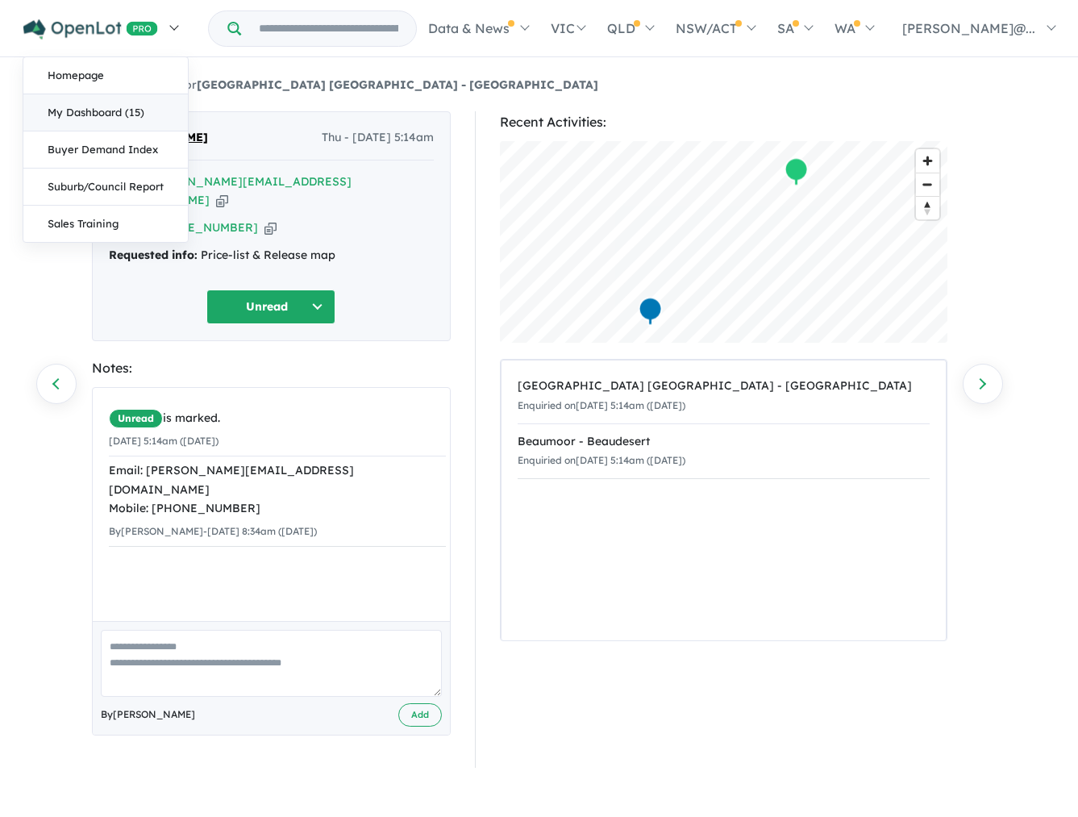  What do you see at coordinates (153, 255) in the screenshot?
I see `strong: Requested info:` at bounding box center [153, 255].